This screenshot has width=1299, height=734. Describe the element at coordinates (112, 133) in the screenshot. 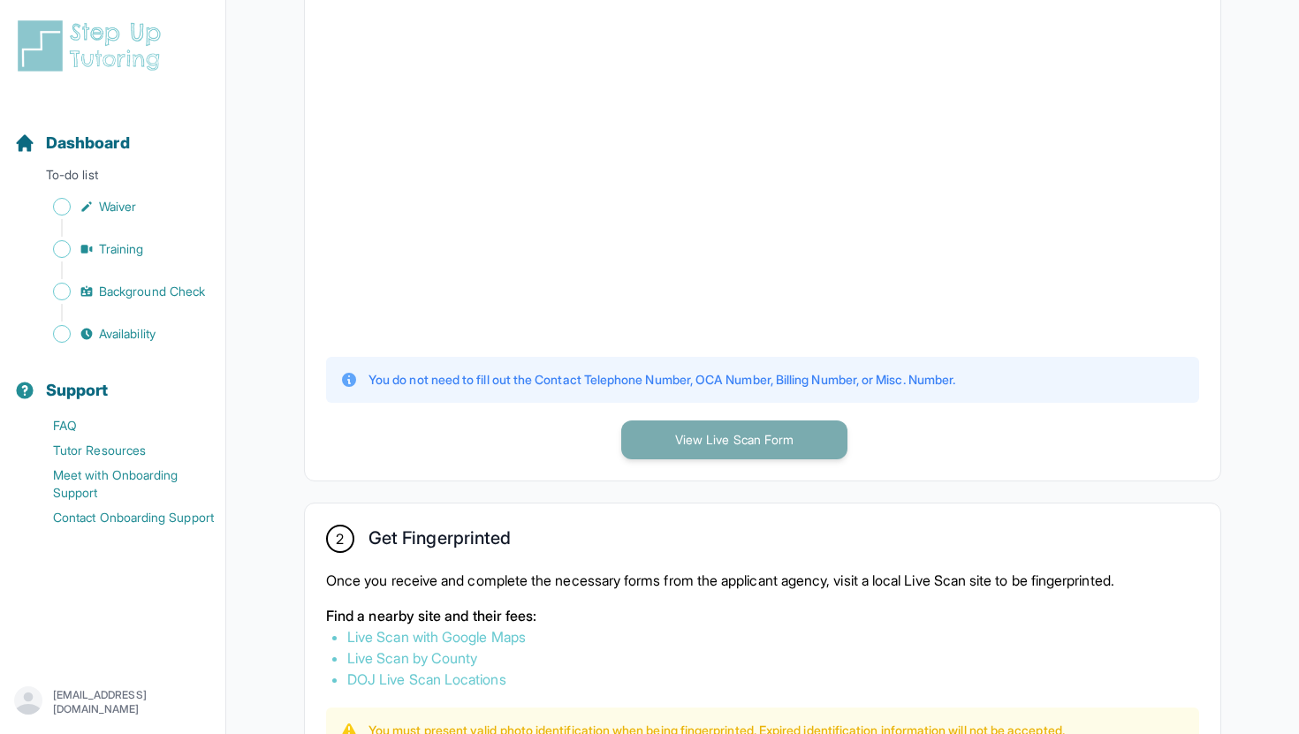

I see `button: Dashboard` at that location.